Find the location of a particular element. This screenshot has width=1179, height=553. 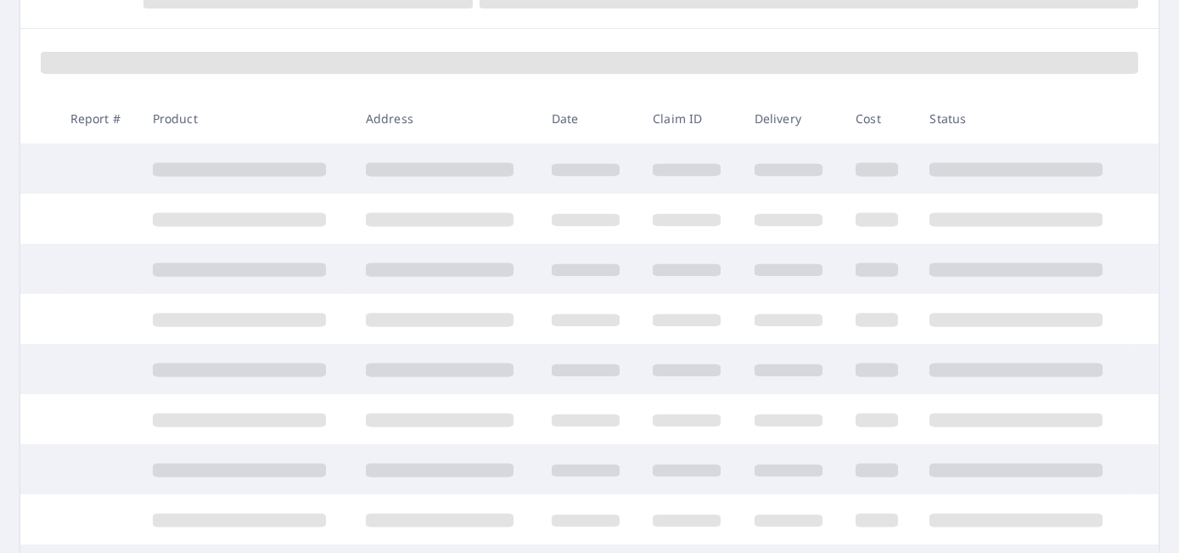

th: Cost is located at coordinates (879, 118).